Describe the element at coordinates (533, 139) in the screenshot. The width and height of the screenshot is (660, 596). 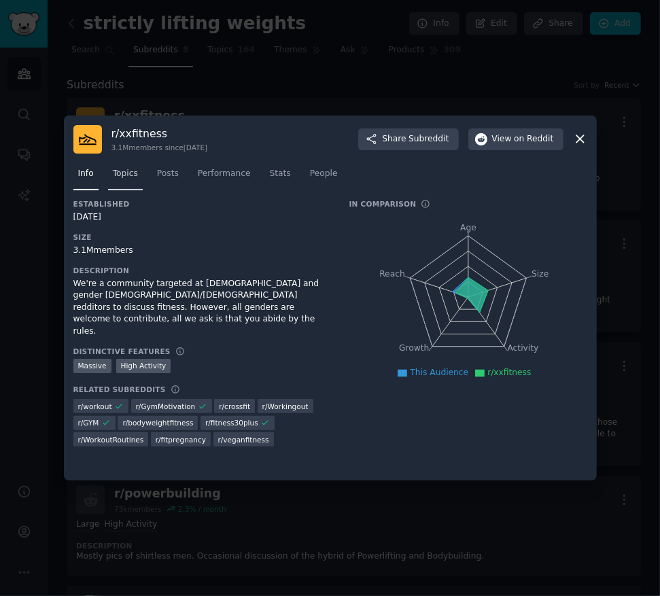
I see `span: on Reddit` at that location.